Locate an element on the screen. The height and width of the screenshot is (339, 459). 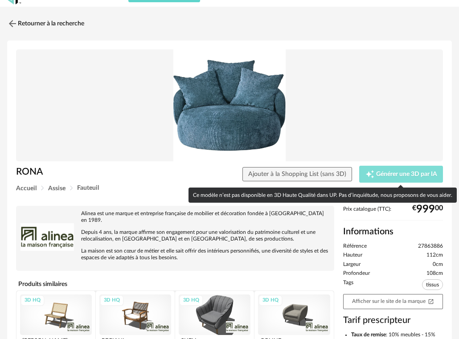
span: Tags is located at coordinates (348, 286).